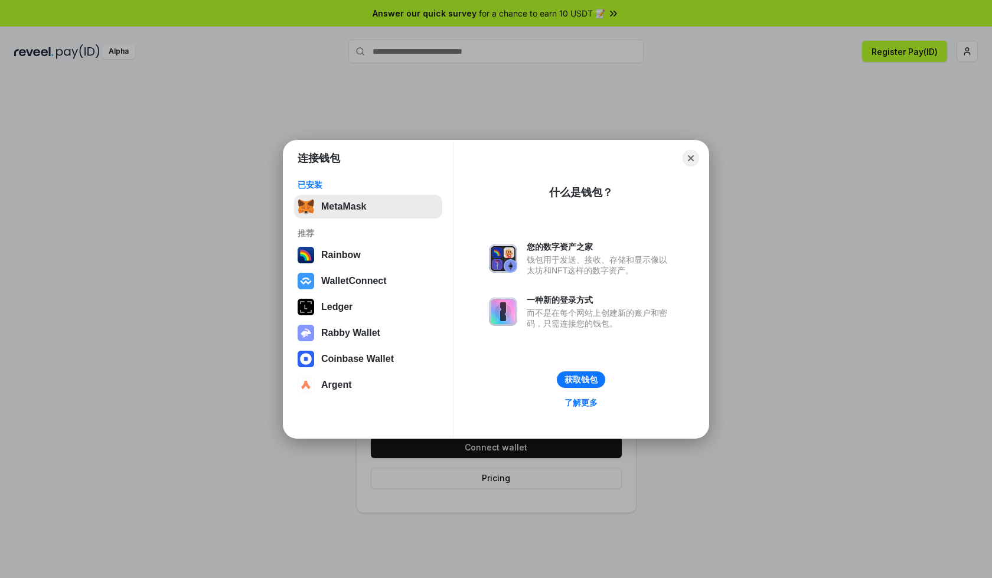  I want to click on div: 一种新的登录方式, so click(600, 300).